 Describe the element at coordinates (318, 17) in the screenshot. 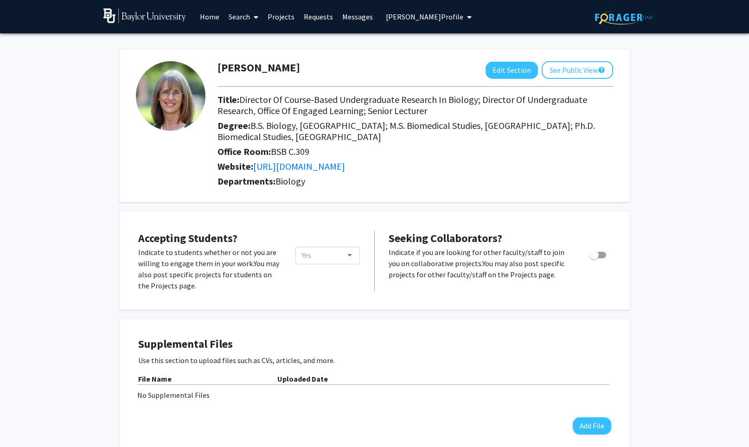

I see `a: Requests` at that location.